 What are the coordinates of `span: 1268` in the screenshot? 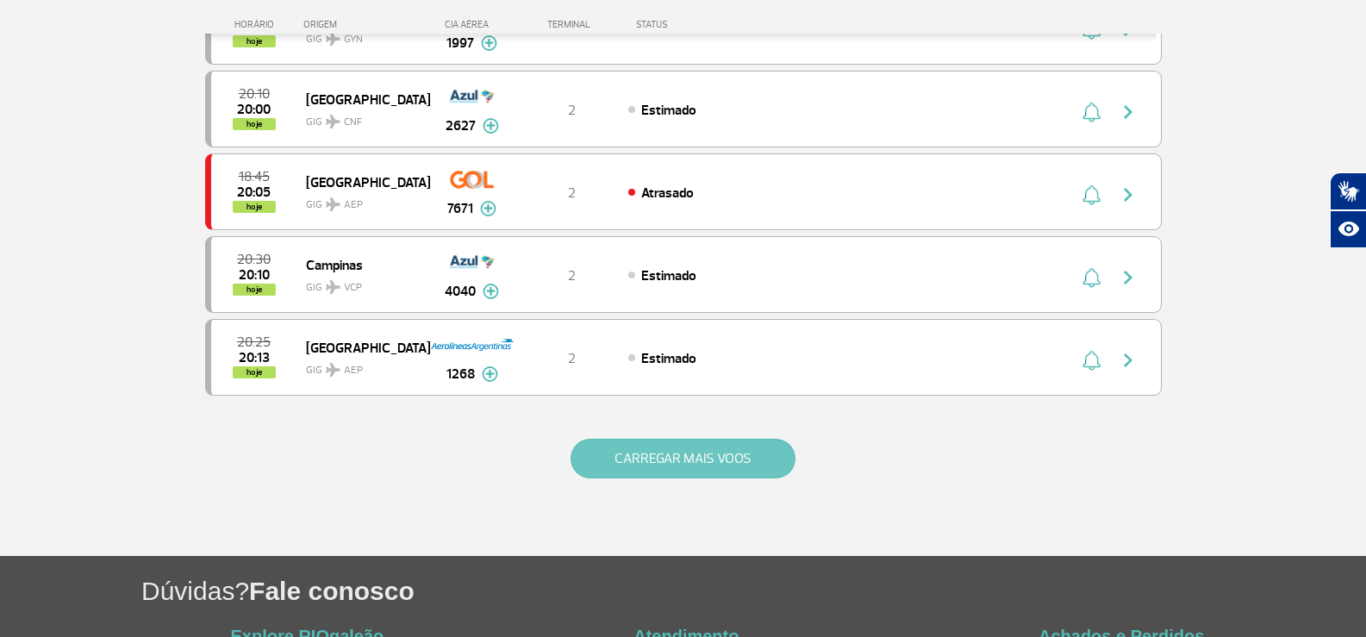 It's located at (460, 374).